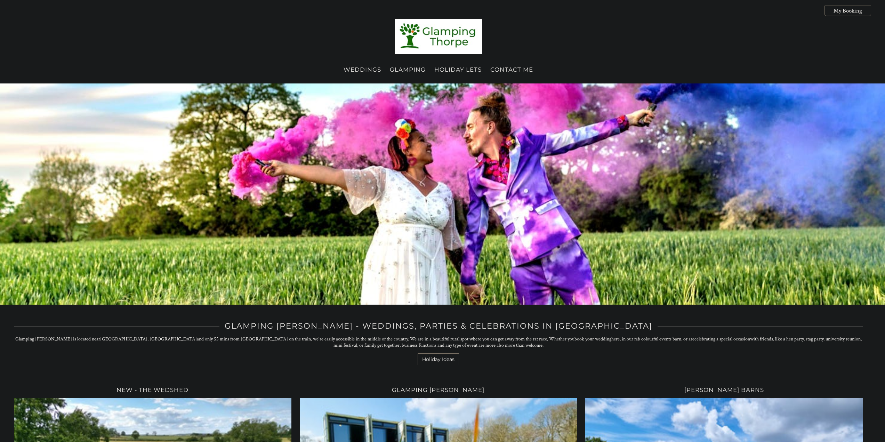  Describe the element at coordinates (153, 390) in the screenshot. I see `h2: NEW - The Wedshed` at that location.